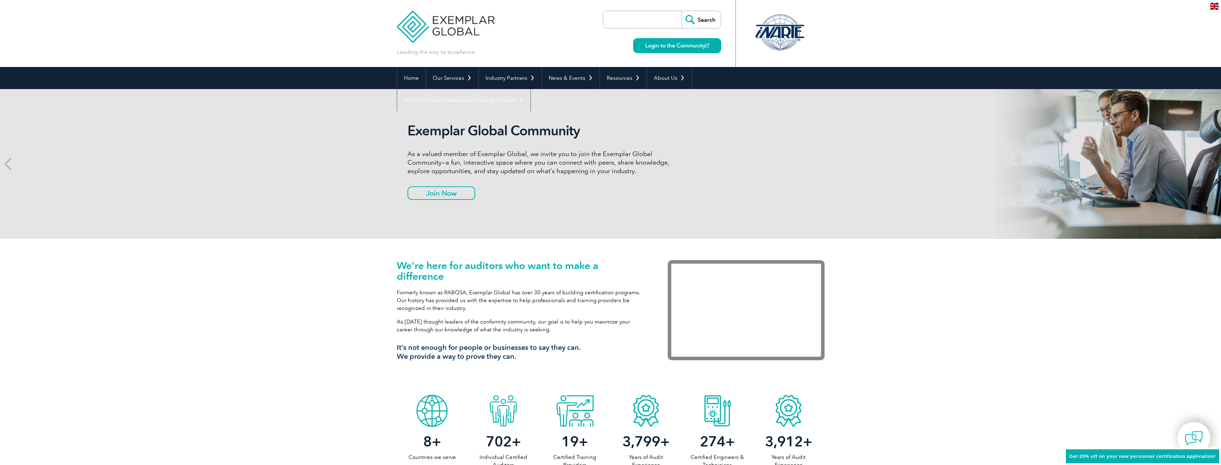 The image size is (1221, 465). Describe the element at coordinates (1142, 456) in the screenshot. I see `span: Get 20% off on your new personnel certification application!` at that location.